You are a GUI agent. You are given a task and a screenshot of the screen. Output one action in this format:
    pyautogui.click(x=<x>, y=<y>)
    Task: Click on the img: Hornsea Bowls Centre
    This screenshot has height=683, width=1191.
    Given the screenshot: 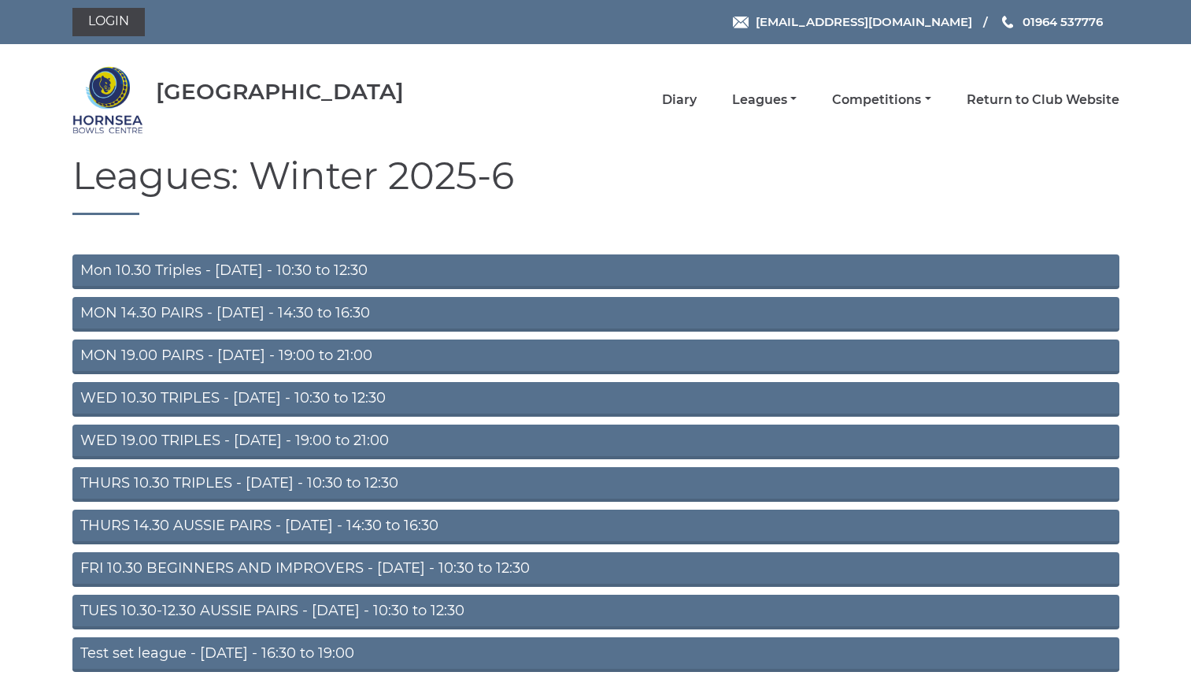 What is the action you would take?
    pyautogui.click(x=108, y=100)
    